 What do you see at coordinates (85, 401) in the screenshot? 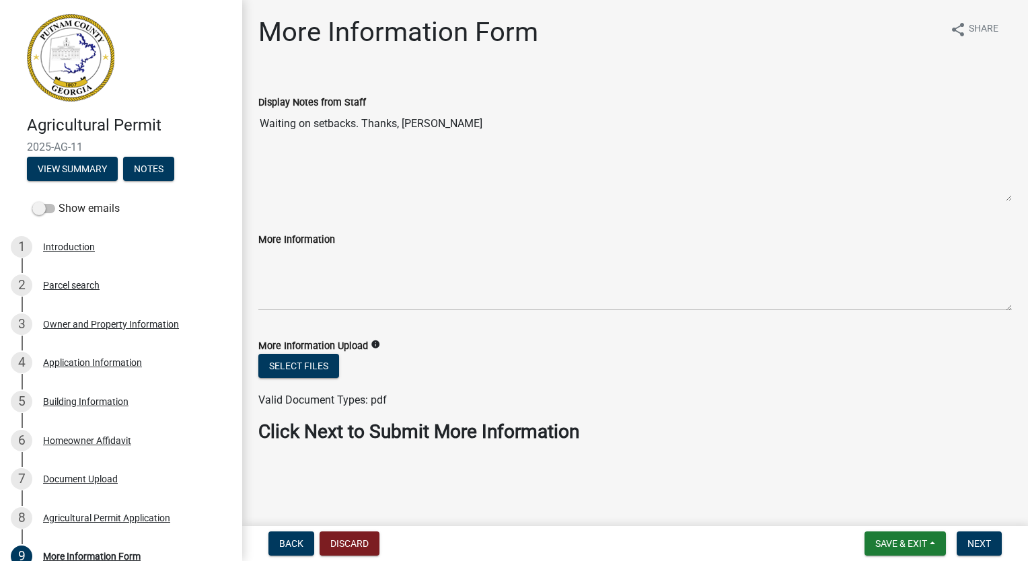
I see `div: Building Information` at bounding box center [85, 401].